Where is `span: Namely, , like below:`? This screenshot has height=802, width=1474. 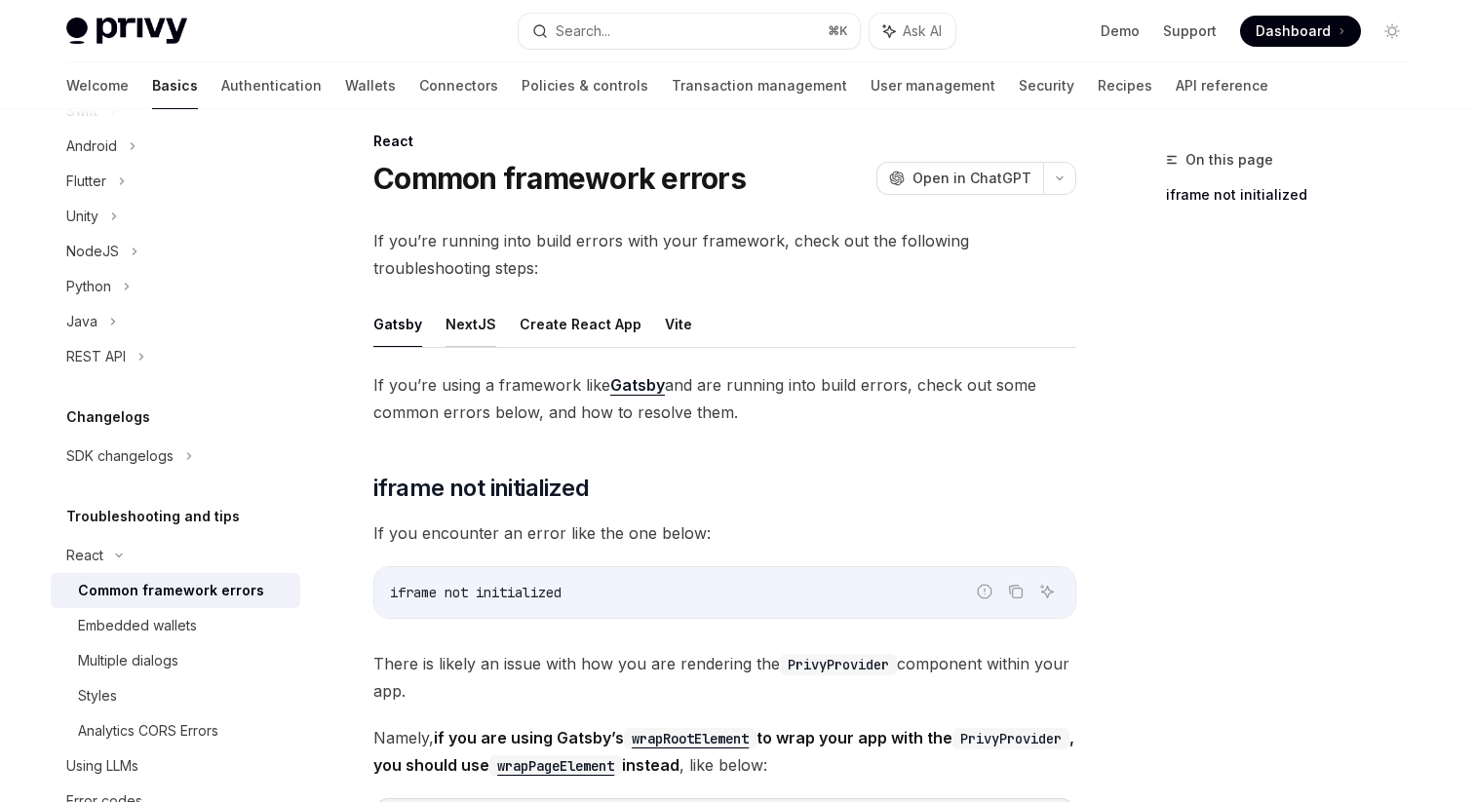 span: Namely, , like below: is located at coordinates (724, 751).